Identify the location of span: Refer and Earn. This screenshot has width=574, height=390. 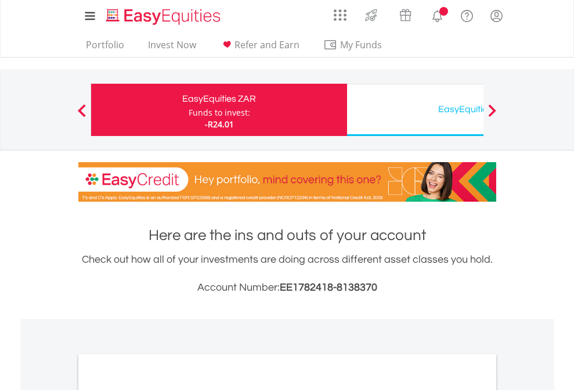
(267, 45).